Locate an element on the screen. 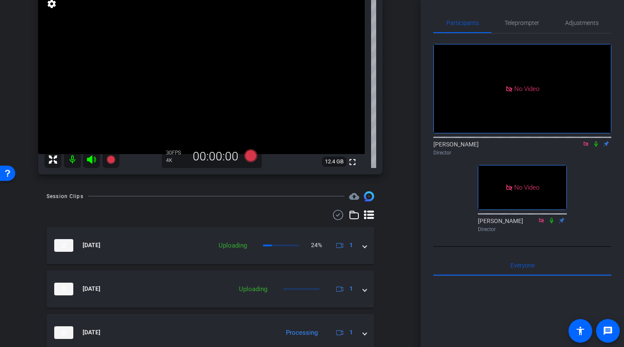 The image size is (624, 347). span: Adjustments is located at coordinates (582, 23).